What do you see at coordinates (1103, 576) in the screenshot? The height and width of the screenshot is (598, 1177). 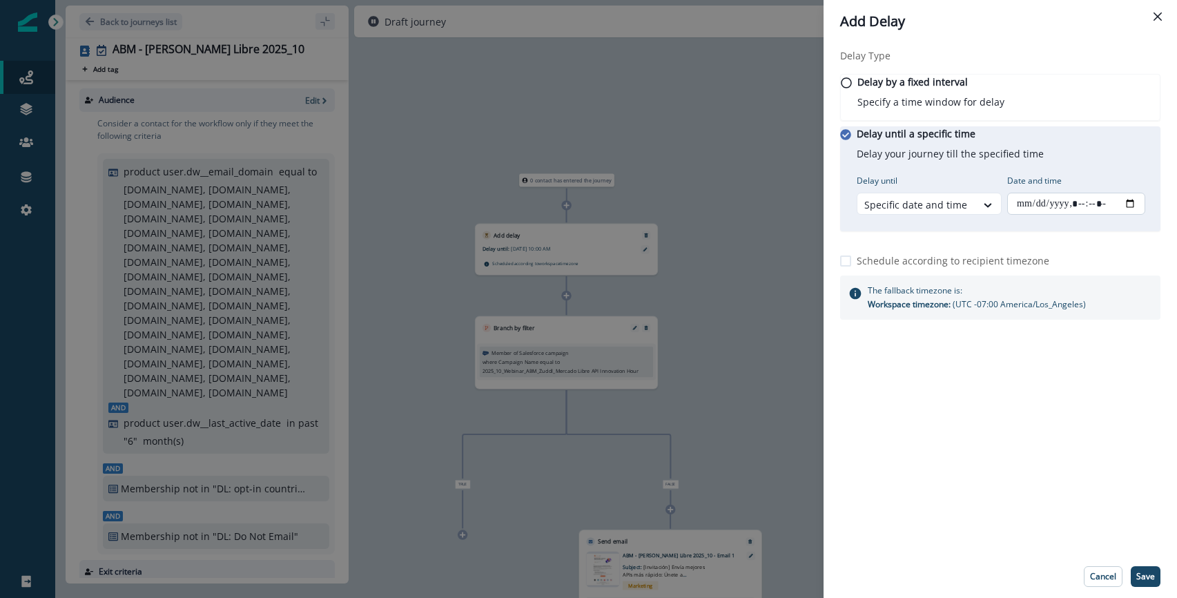 I see `button: Cancel` at bounding box center [1103, 576].